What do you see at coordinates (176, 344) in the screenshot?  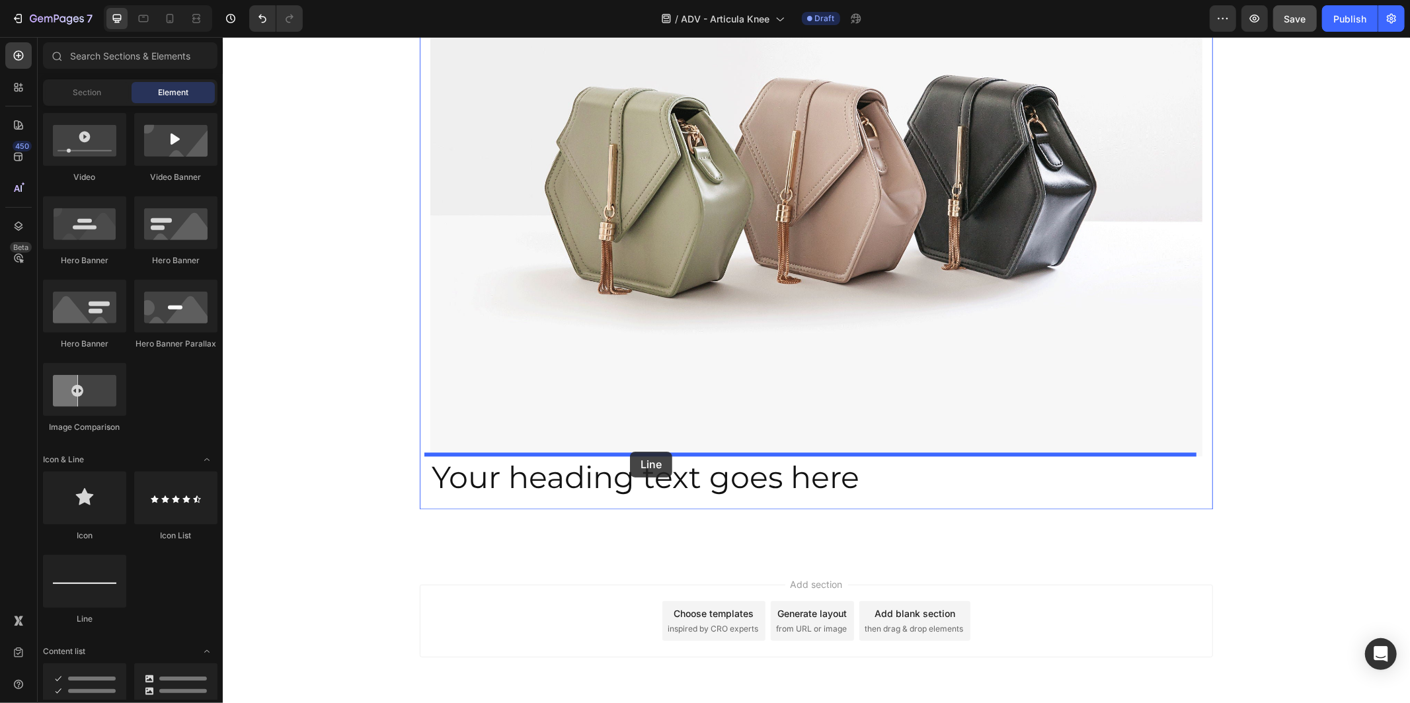 I see `div: Hero Banner Parallax` at bounding box center [176, 344].